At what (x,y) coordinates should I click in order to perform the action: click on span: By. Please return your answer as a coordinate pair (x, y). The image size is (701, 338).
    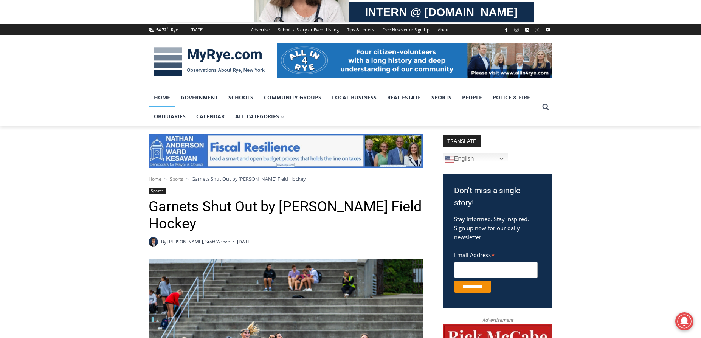
    Looking at the image, I should click on (164, 242).